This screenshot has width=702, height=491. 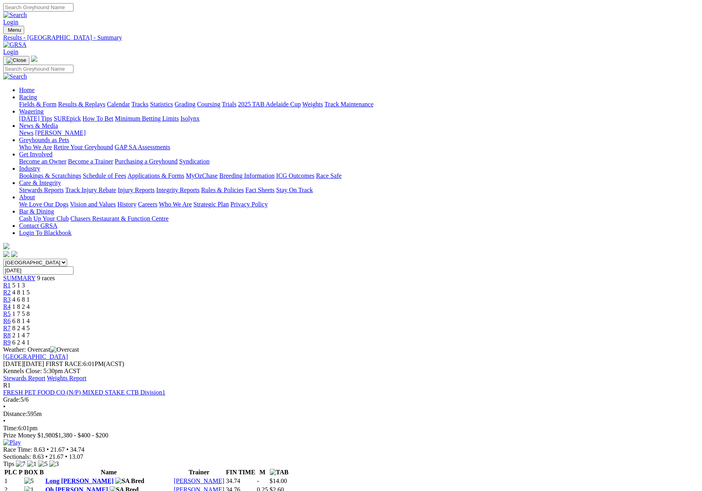 I want to click on a: Careers, so click(x=147, y=204).